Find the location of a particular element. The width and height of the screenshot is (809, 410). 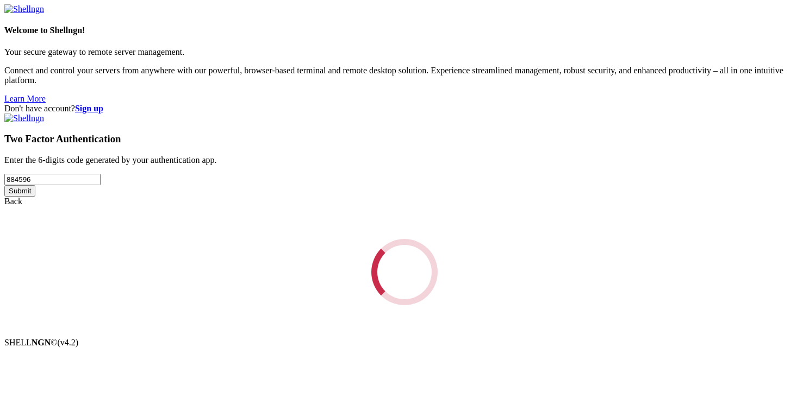

p: Connect and control your servers from anywhere with our powerful, browser-based terminal and remo... is located at coordinates (404, 76).